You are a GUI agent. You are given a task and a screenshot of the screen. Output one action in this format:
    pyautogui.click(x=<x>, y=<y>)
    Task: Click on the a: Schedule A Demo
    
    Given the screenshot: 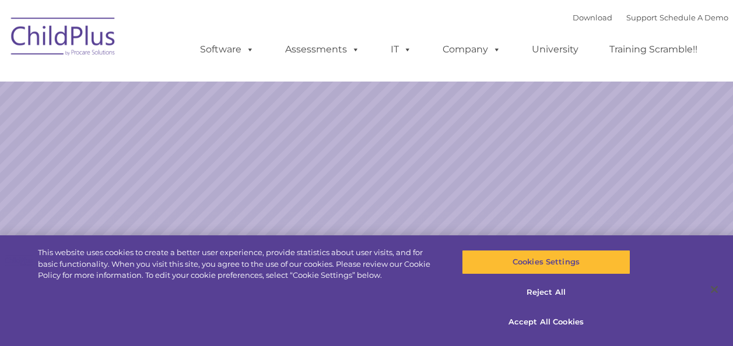 What is the action you would take?
    pyautogui.click(x=694, y=17)
    